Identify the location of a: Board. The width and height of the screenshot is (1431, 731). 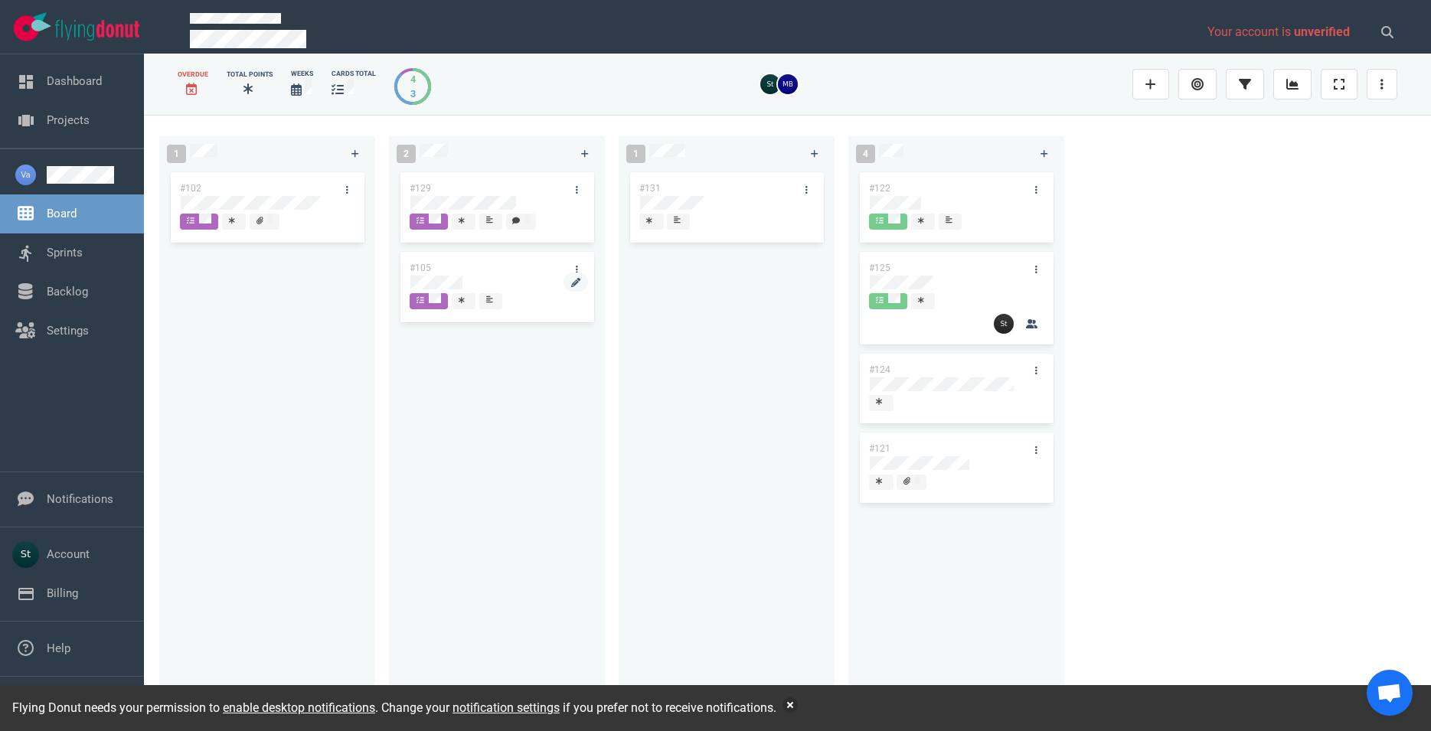
(61, 214).